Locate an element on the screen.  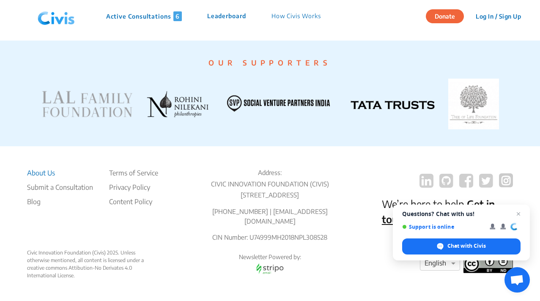
a: Get in touch is located at coordinates (438, 211).